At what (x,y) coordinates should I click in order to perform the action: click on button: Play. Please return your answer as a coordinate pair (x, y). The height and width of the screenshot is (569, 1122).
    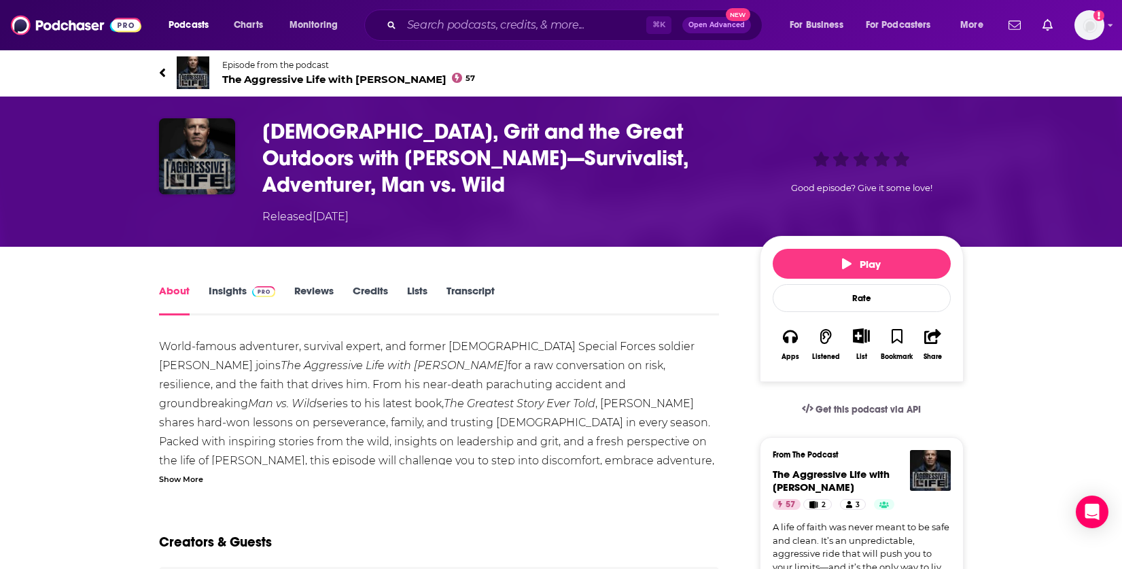
    Looking at the image, I should click on (862, 264).